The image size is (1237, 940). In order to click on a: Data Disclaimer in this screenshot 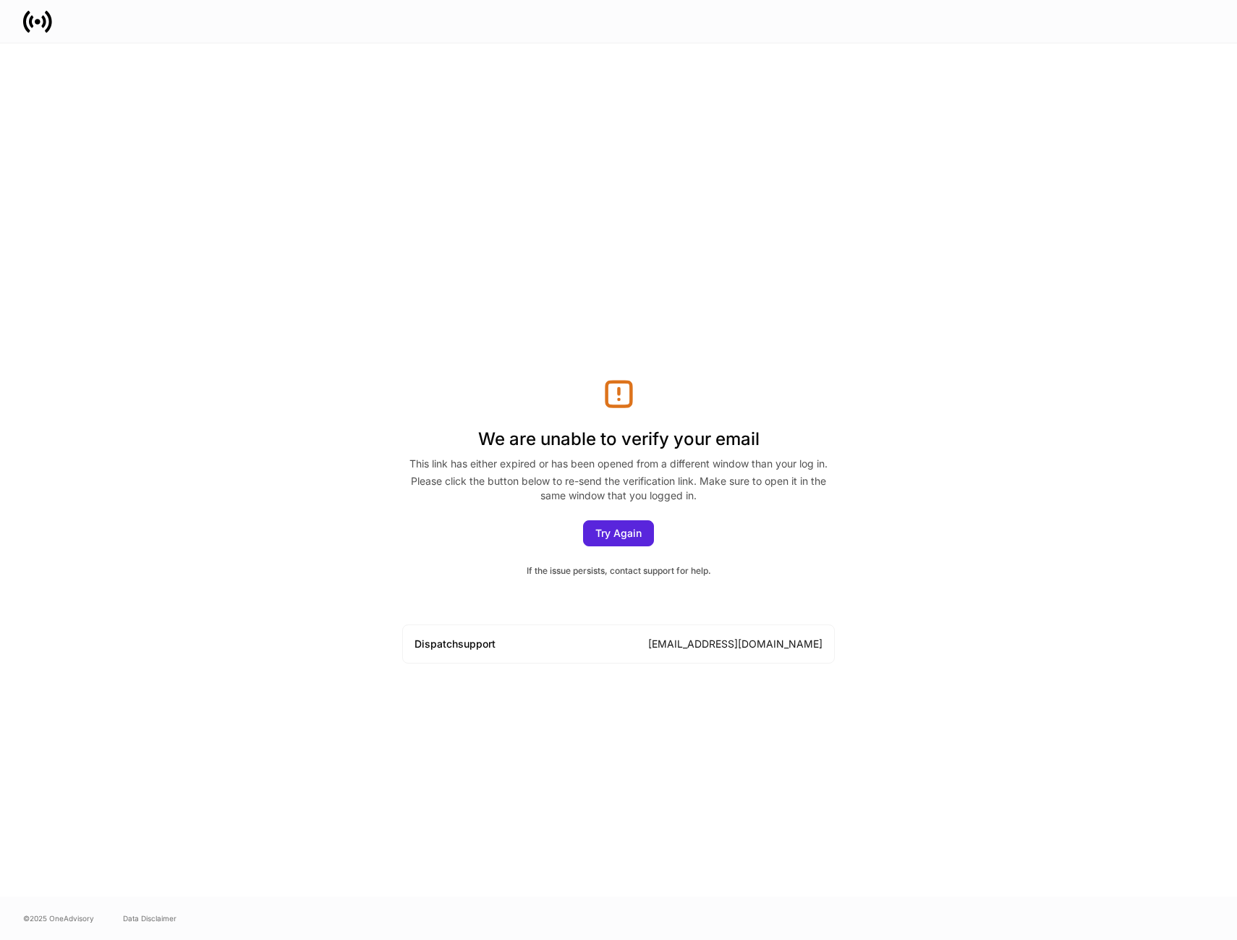, I will do `click(150, 918)`.